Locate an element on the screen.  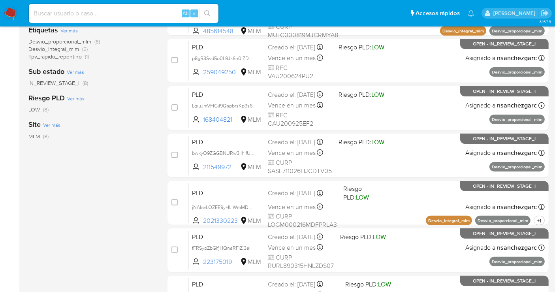
span: Alt is located at coordinates (186, 13).